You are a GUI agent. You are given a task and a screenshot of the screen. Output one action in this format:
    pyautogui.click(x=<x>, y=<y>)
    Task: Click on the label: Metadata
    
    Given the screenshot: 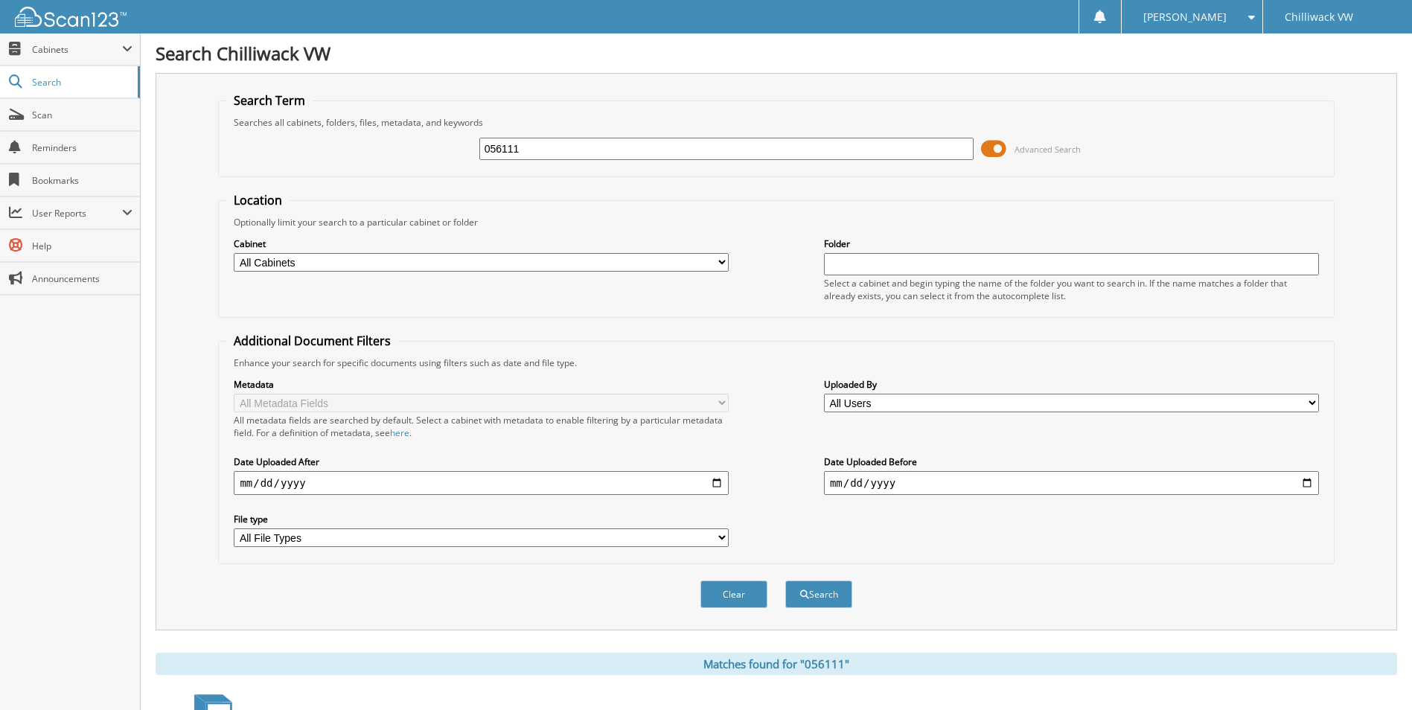 What is the action you would take?
    pyautogui.click(x=481, y=384)
    